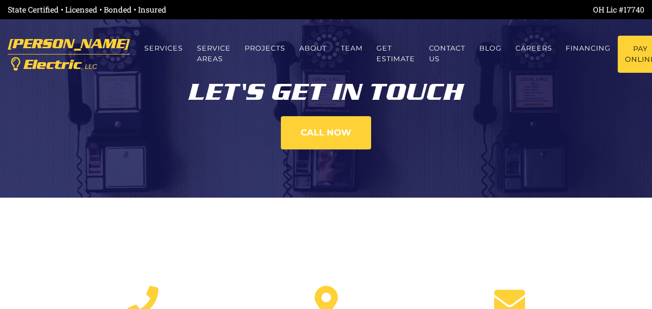  Describe the element at coordinates (214, 54) in the screenshot. I see `a: Service Areas` at that location.